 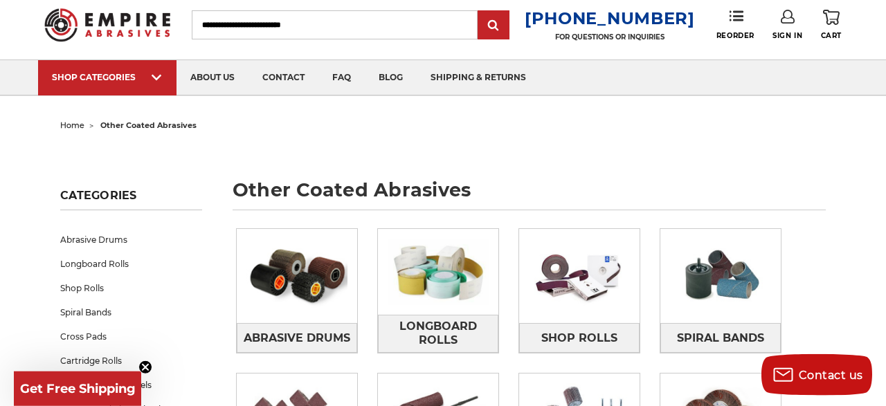 I want to click on img: Longboard Rolls, so click(x=438, y=272).